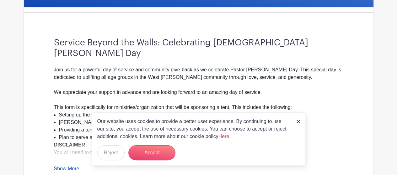  Describe the element at coordinates (194, 129) in the screenshot. I see `p: Our website uses cookies to provide a better user experience. By continuing to use our site, you ...` at that location.